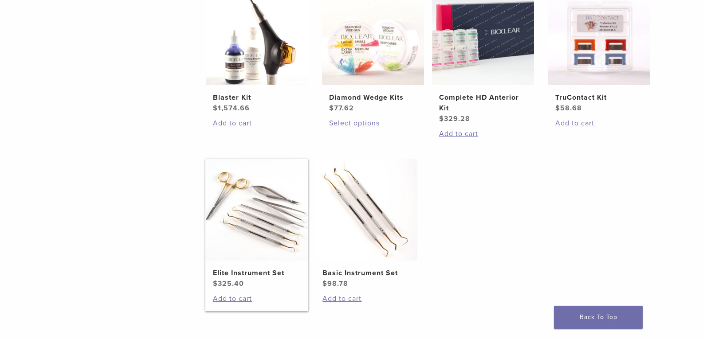 This screenshot has height=339, width=703. What do you see at coordinates (257, 98) in the screenshot?
I see `h2: Blaster Kit` at bounding box center [257, 98].